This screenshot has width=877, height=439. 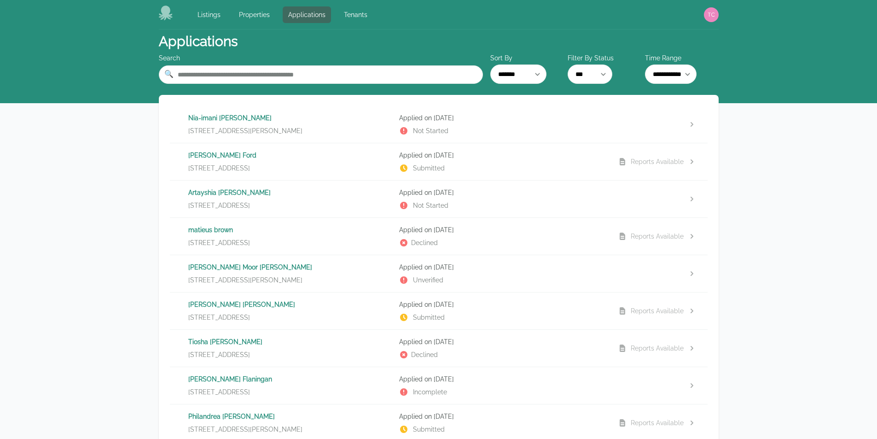 What do you see at coordinates (527, 58) in the screenshot?
I see `label: Sort By` at bounding box center [527, 58].